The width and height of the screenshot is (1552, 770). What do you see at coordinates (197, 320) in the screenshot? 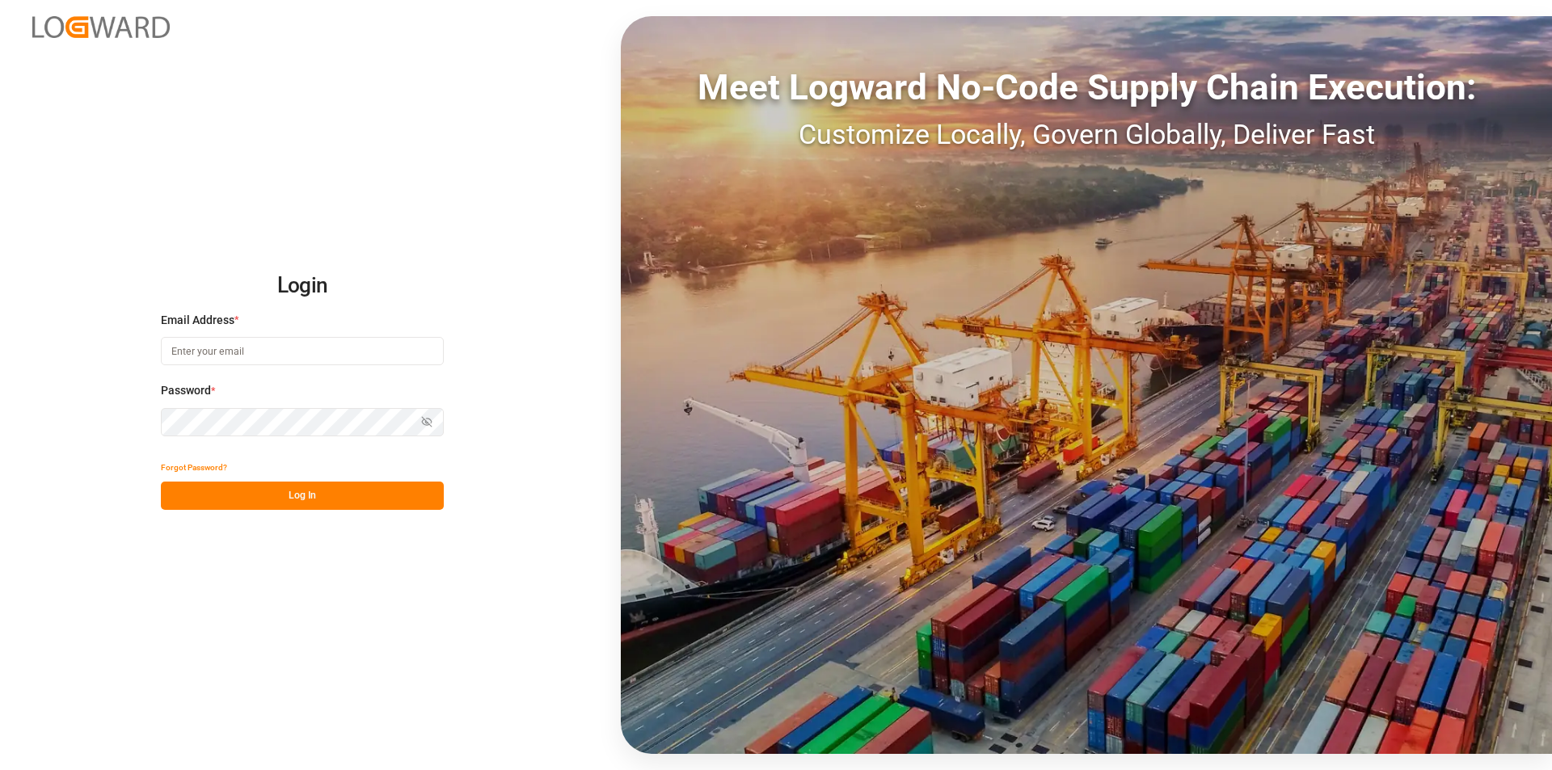
I see `span: Email Address` at bounding box center [197, 320].